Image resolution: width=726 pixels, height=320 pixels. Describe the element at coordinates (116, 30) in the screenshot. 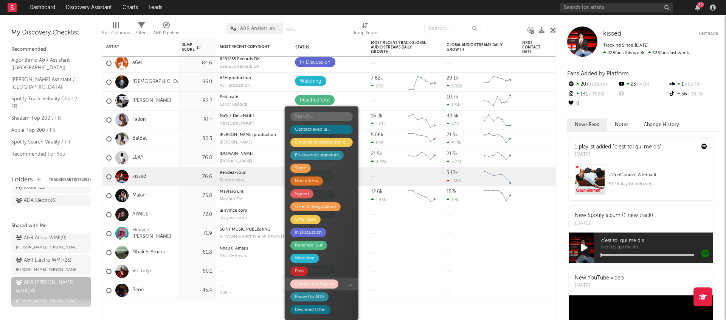

I see `div: Edit Columns` at that location.